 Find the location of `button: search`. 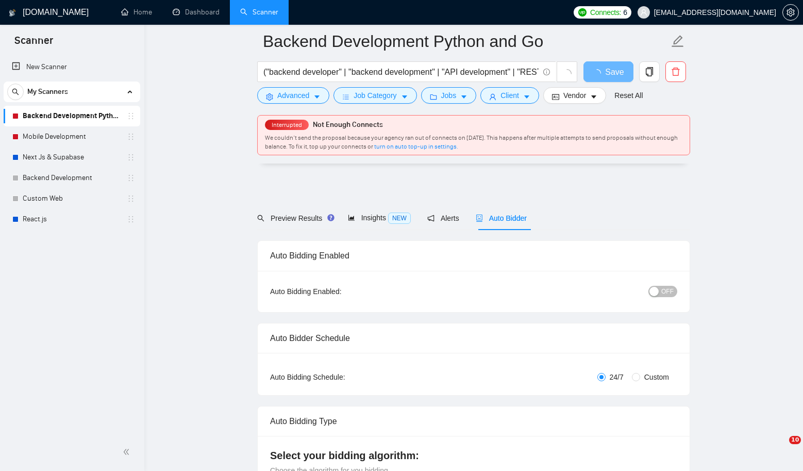

button: search is located at coordinates (15, 92).